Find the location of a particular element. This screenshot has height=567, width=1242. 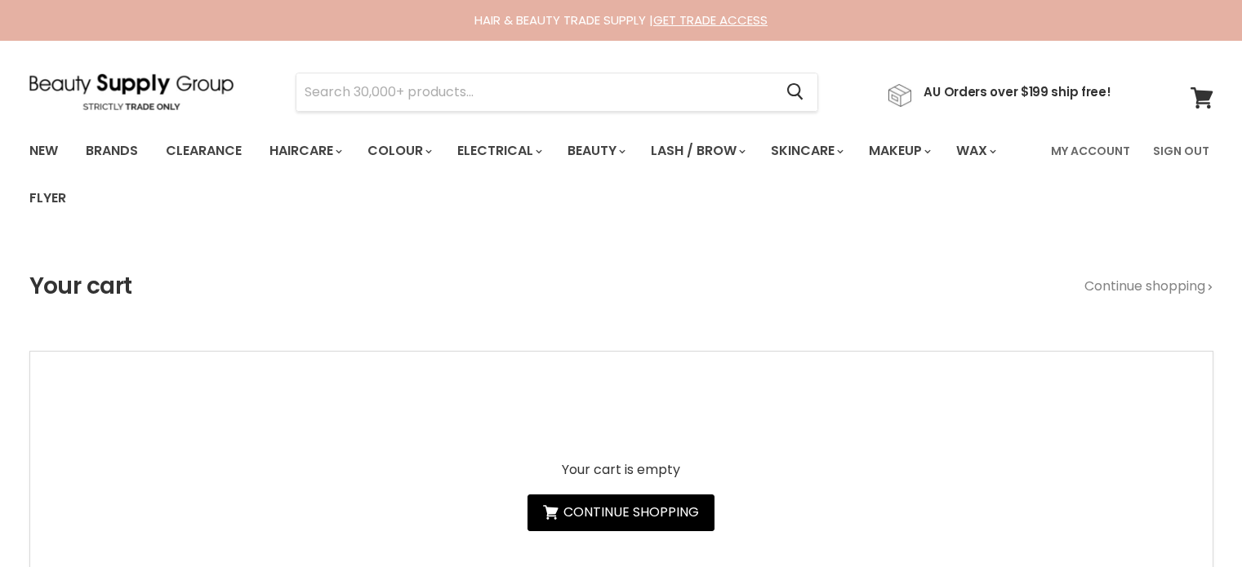

a: Lash / Brow is located at coordinates (697, 151).